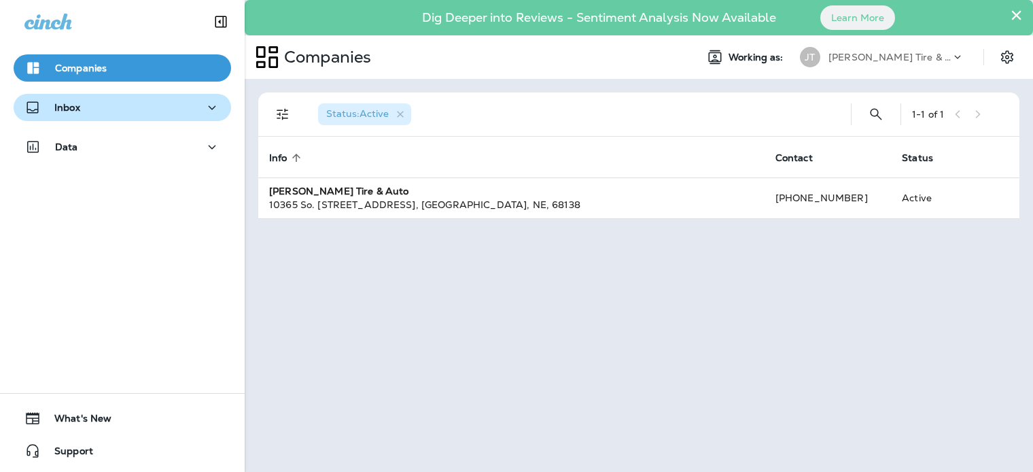  I want to click on button: Data, so click(122, 147).